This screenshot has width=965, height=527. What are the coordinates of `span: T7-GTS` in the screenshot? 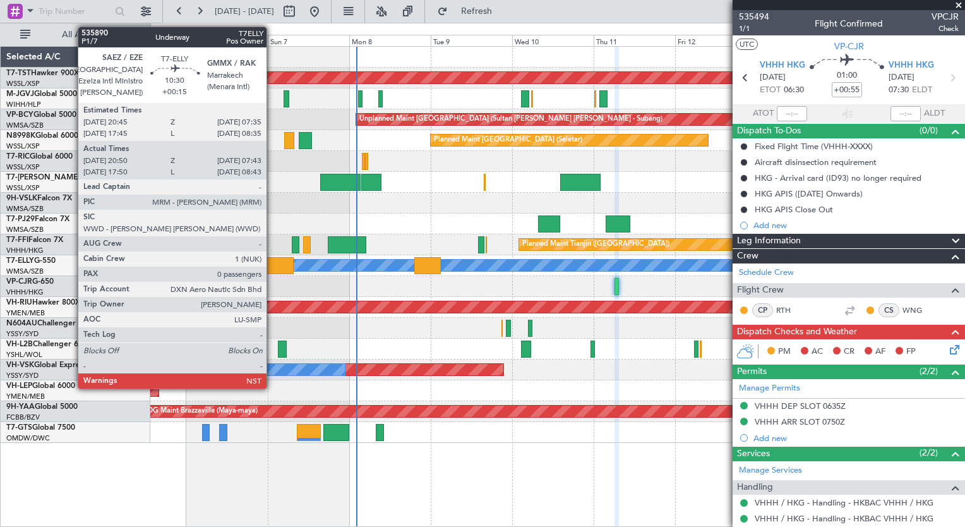 It's located at (19, 428).